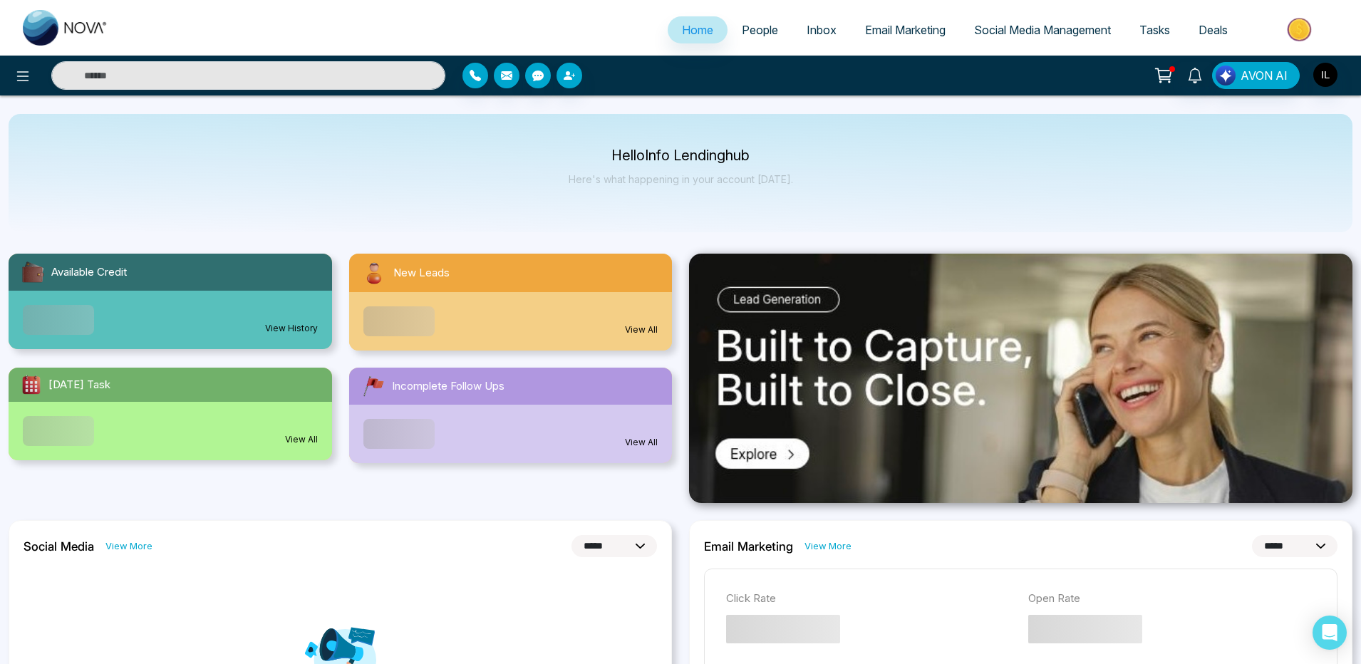 The width and height of the screenshot is (1361, 664). I want to click on a: View History, so click(291, 328).